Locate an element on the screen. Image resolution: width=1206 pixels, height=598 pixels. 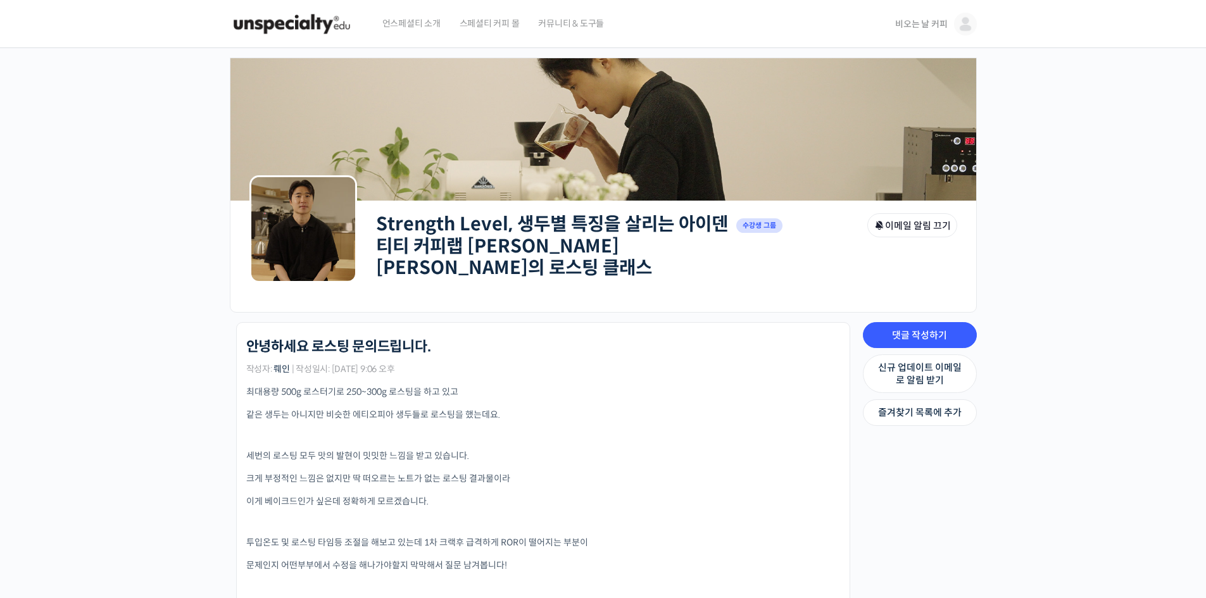
button: 이메일 알림 끄기 is located at coordinates (913, 225).